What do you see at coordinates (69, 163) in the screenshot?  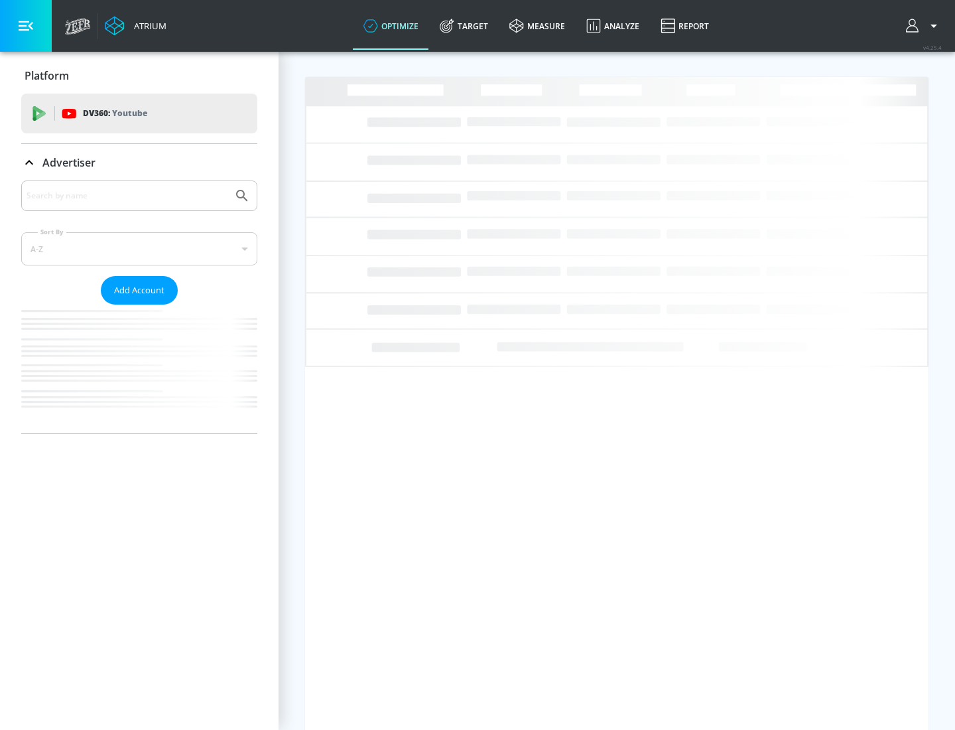 I see `p: Advertiser` at bounding box center [69, 163].